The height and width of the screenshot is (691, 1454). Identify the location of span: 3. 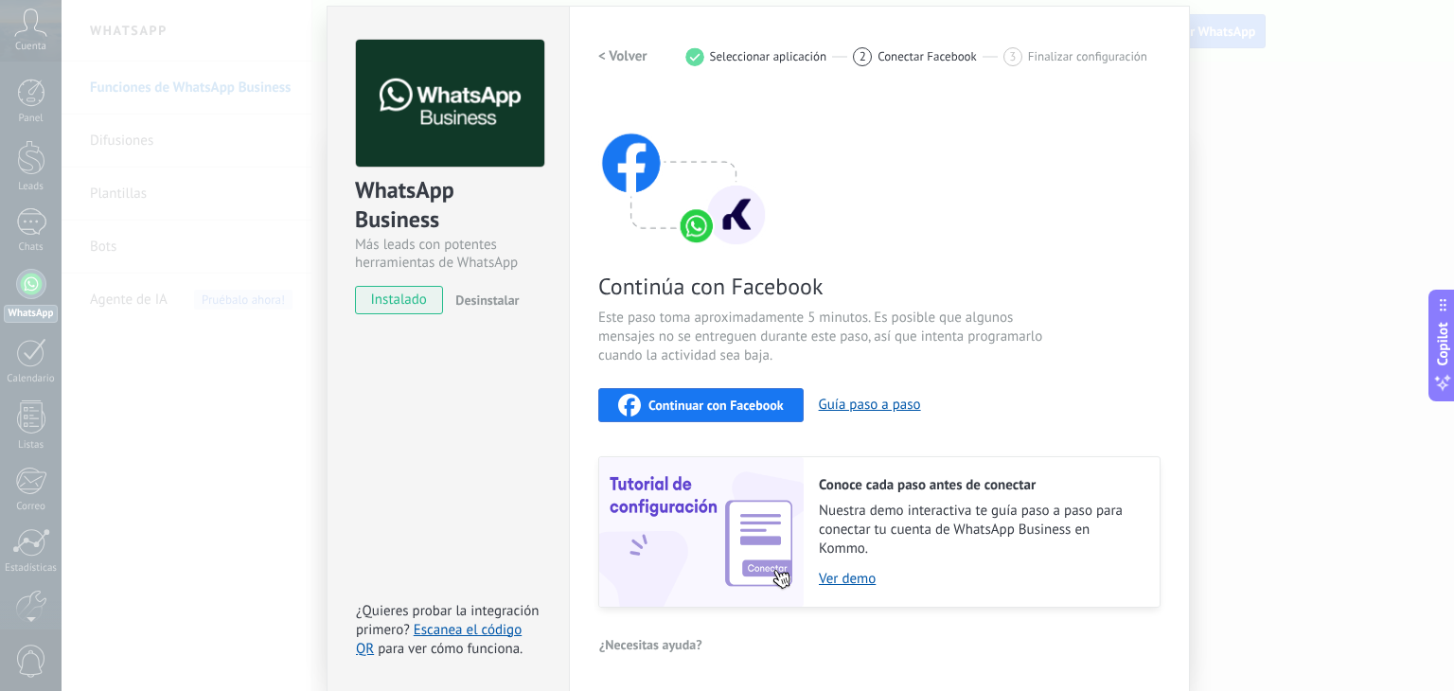
(1012, 56).